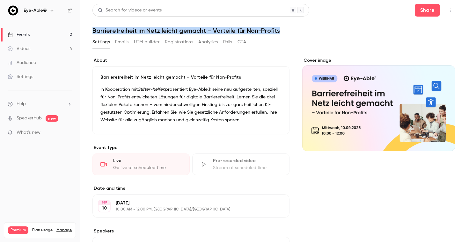  I want to click on button: Analytics, so click(208, 42).